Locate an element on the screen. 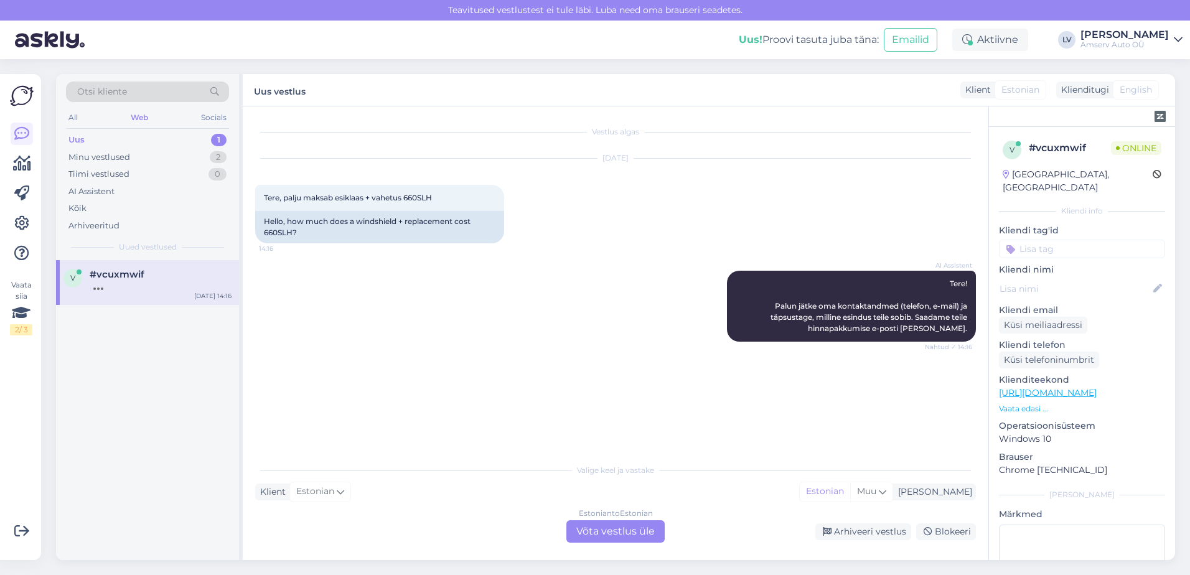 This screenshot has width=1190, height=575. div: Vestlus algas is located at coordinates (615, 132).